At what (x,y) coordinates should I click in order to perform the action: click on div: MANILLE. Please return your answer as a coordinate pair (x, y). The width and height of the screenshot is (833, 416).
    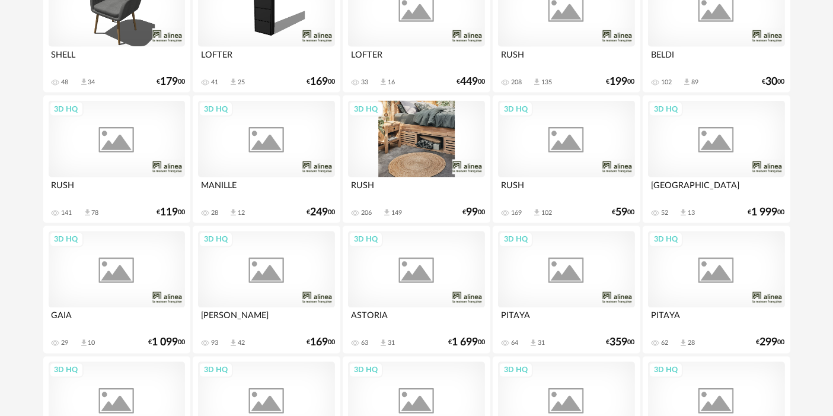
    Looking at the image, I should click on (266, 189).